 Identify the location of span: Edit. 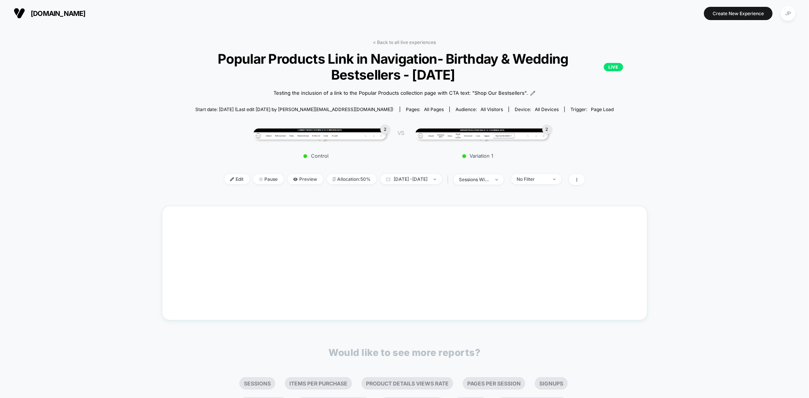
(237, 179).